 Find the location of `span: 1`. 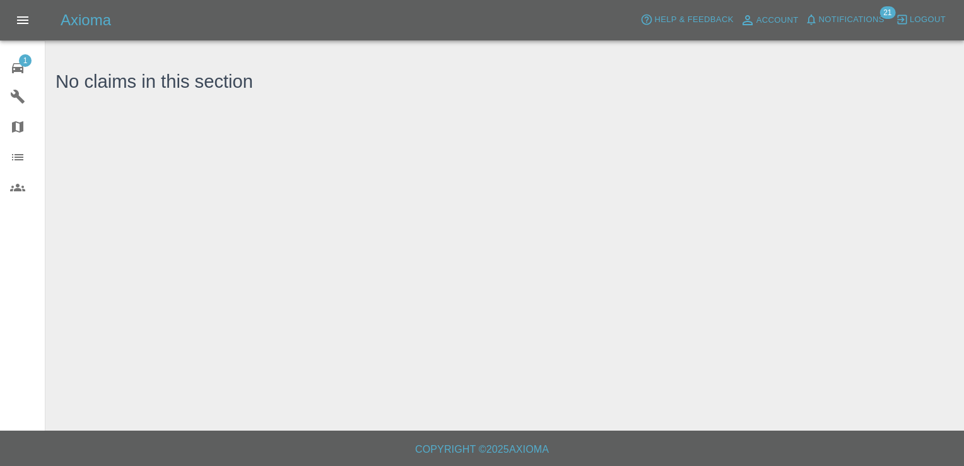

span: 1 is located at coordinates (25, 61).